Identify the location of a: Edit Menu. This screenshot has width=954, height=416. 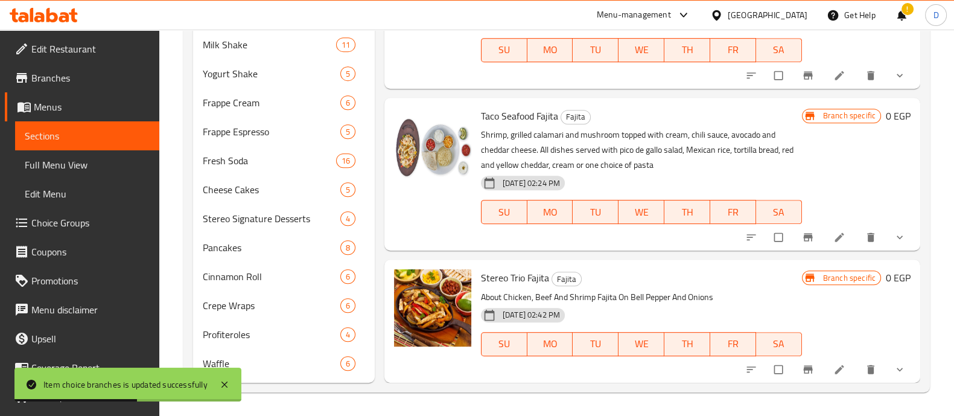
(87, 194).